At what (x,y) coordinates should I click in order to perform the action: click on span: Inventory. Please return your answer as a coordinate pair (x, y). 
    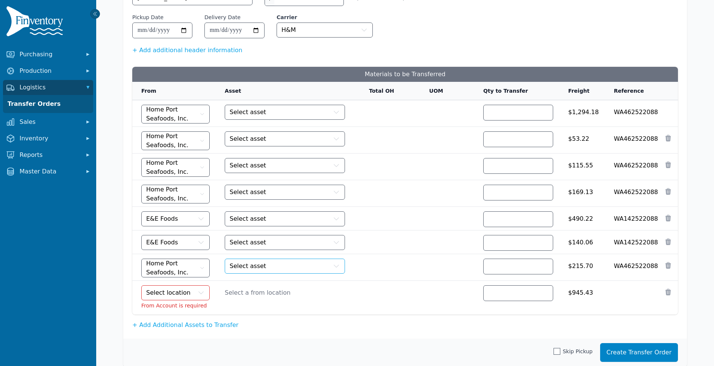
    Looking at the image, I should click on (50, 139).